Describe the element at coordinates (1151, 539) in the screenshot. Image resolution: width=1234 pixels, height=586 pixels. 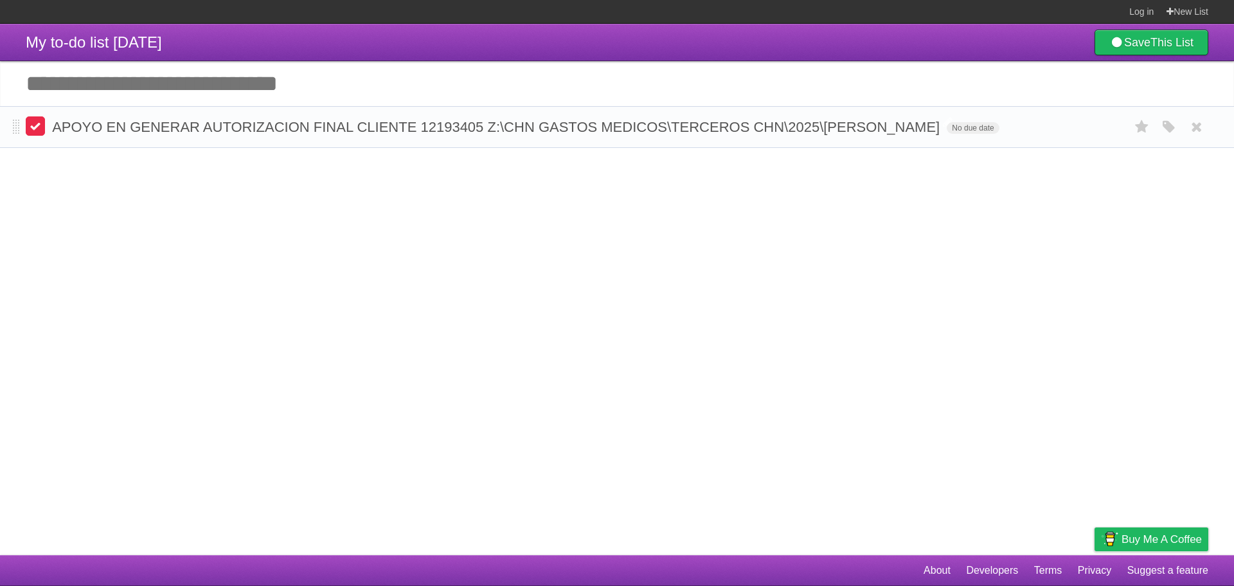
I see `a: Buy me a coffee` at that location.